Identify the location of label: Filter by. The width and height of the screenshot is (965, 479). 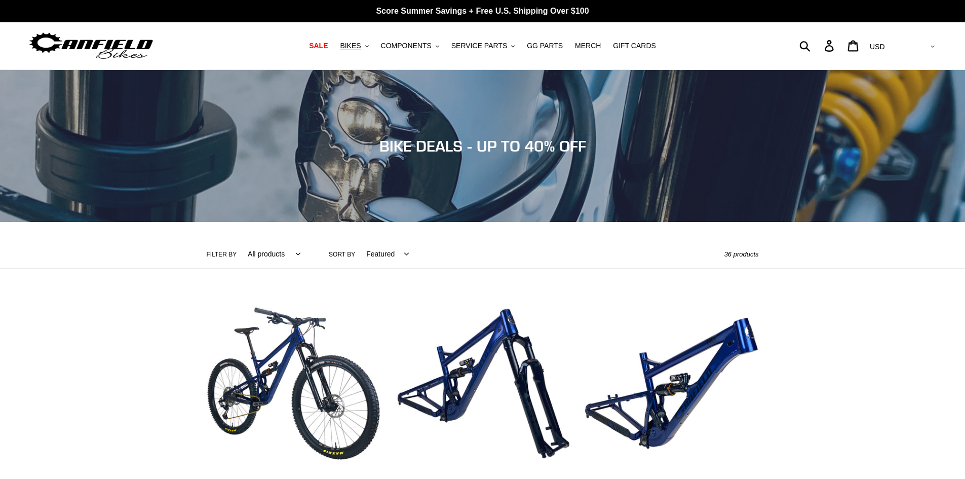
(222, 254).